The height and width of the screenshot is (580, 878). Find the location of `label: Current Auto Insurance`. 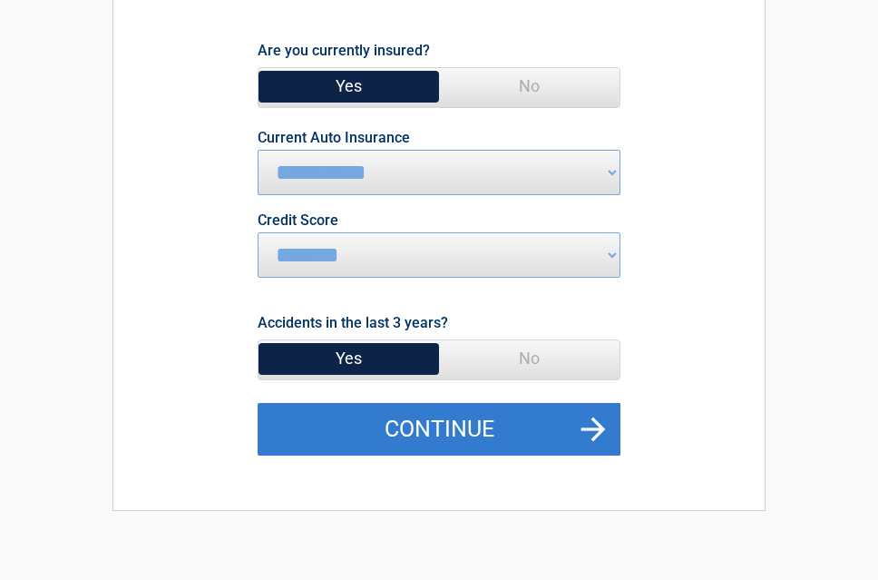

label: Current Auto Insurance is located at coordinates (334, 138).